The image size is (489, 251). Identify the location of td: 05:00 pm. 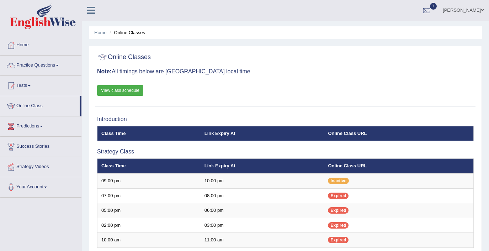
(149, 210).